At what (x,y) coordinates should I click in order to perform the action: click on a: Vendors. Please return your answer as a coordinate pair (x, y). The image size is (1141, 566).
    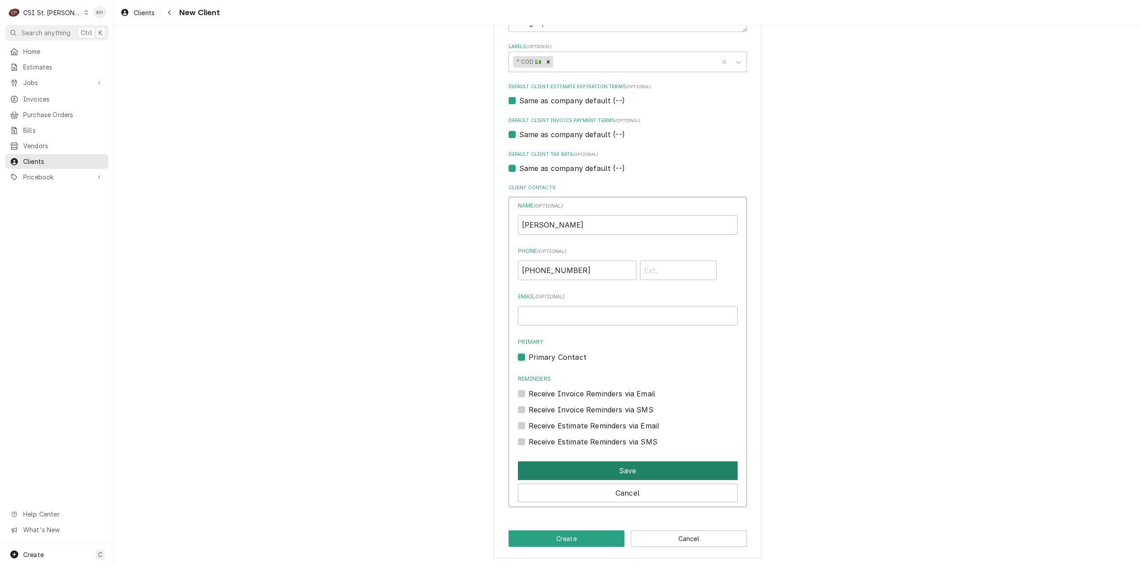
    Looking at the image, I should click on (57, 146).